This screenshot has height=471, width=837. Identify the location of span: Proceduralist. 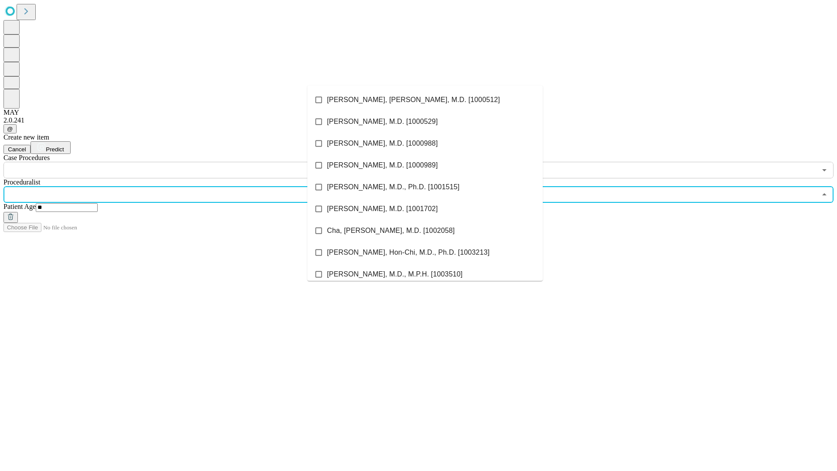
(22, 182).